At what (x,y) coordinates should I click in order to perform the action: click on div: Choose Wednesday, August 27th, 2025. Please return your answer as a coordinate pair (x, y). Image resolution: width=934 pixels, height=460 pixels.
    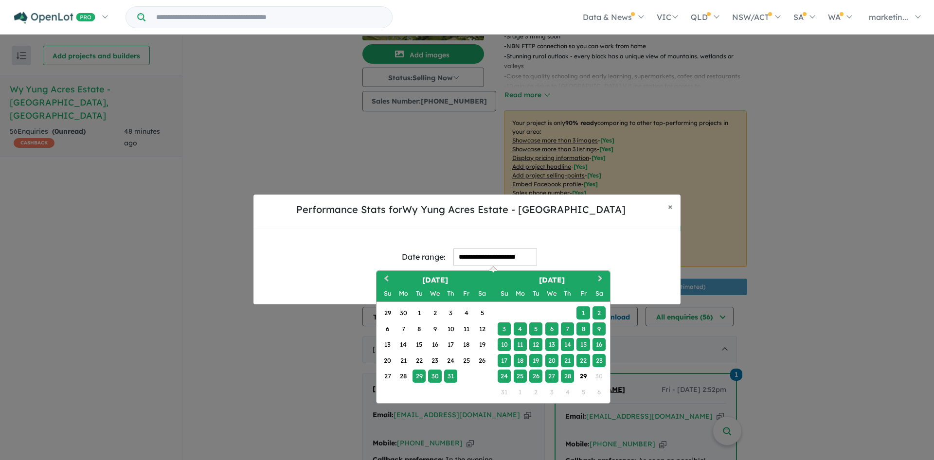
    Looking at the image, I should click on (552, 376).